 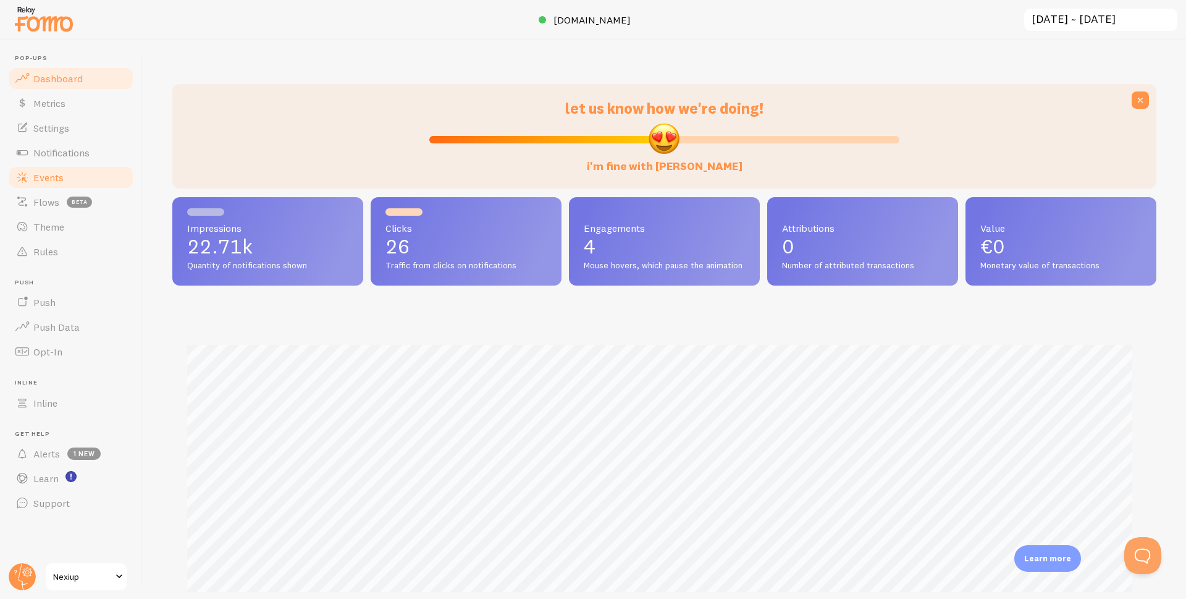 What do you see at coordinates (71, 128) in the screenshot?
I see `a: Settings` at bounding box center [71, 128].